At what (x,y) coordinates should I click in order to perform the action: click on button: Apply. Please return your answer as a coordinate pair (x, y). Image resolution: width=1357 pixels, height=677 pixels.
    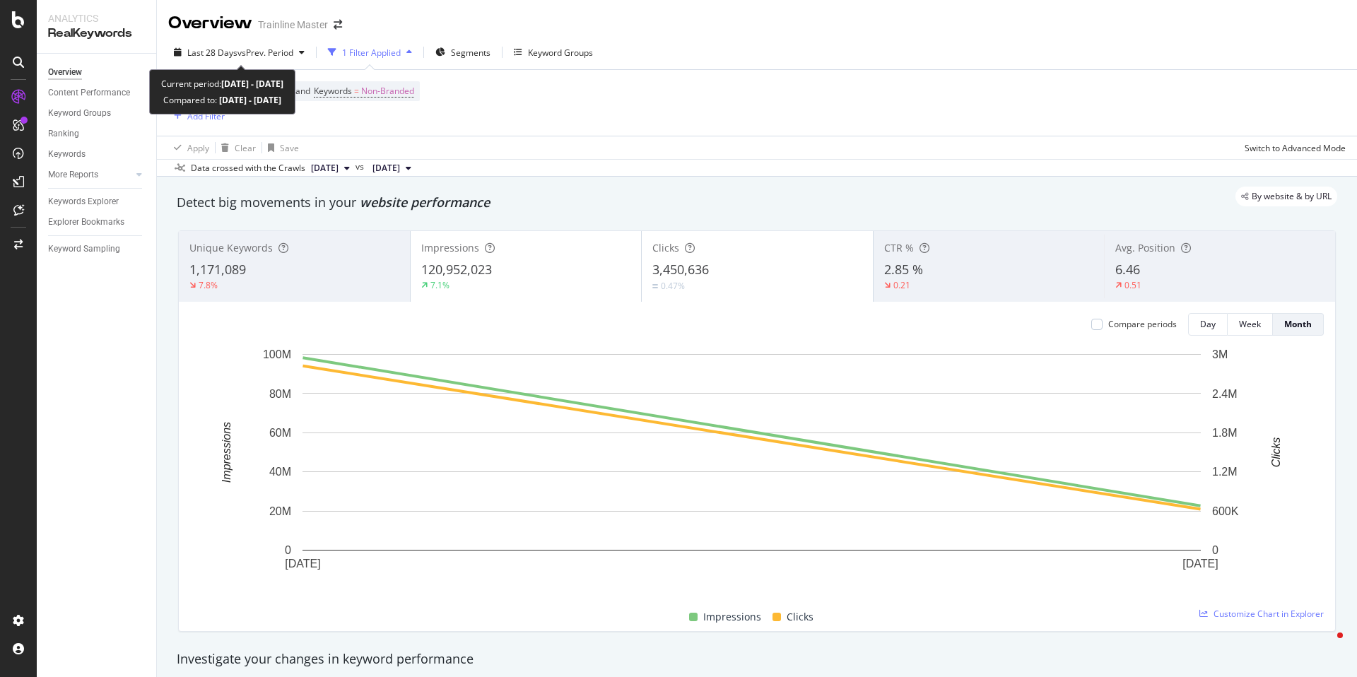
    Looking at the image, I should click on (189, 148).